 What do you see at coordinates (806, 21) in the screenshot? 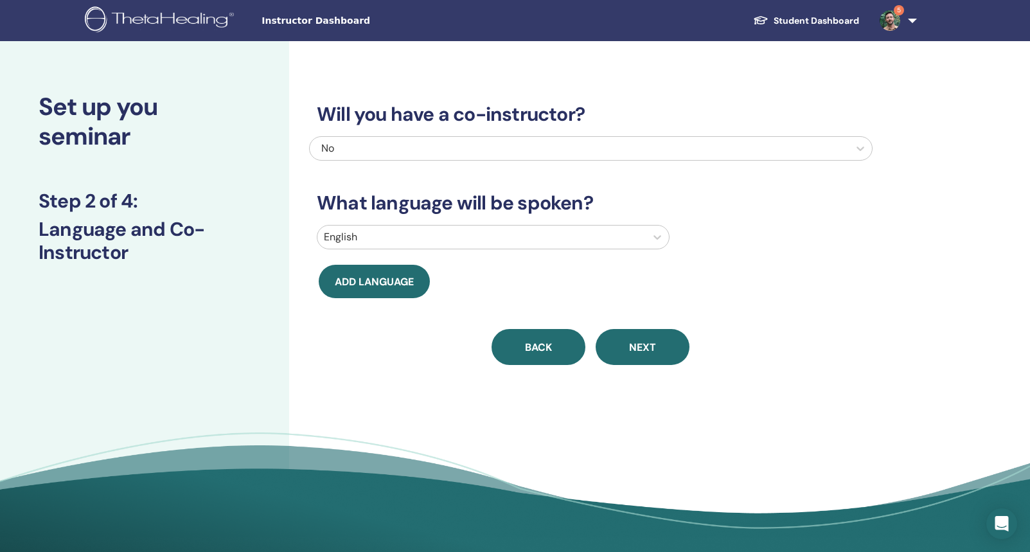
I see `a: Student Dashboard` at bounding box center [806, 21].